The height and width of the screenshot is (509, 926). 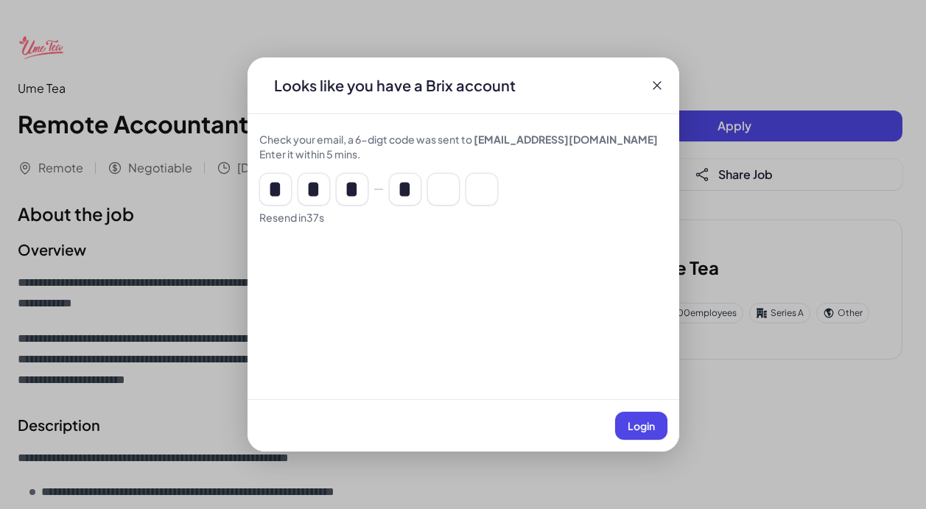 I want to click on div: Resend in 37 s, so click(x=463, y=217).